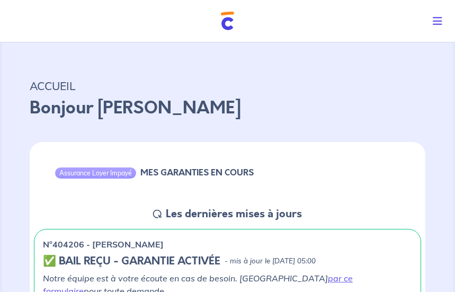  Describe the element at coordinates (227, 21) in the screenshot. I see `img: Cautioneo` at that location.